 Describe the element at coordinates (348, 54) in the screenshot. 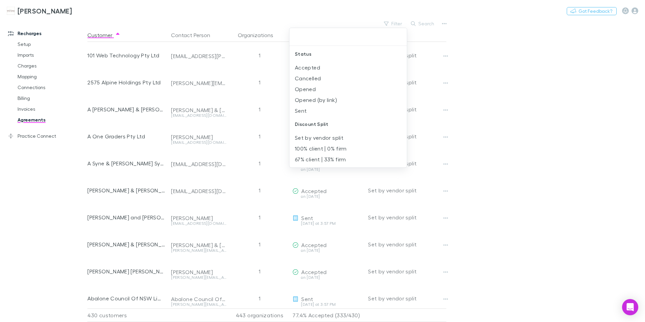

I see `div: Status` at that location.